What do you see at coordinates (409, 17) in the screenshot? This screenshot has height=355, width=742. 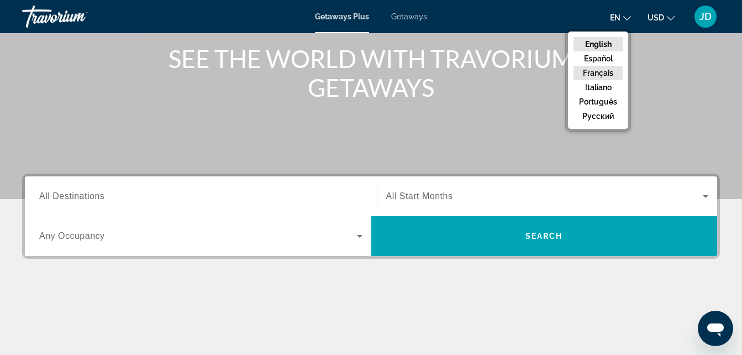 I see `span: Getaways` at bounding box center [409, 17].